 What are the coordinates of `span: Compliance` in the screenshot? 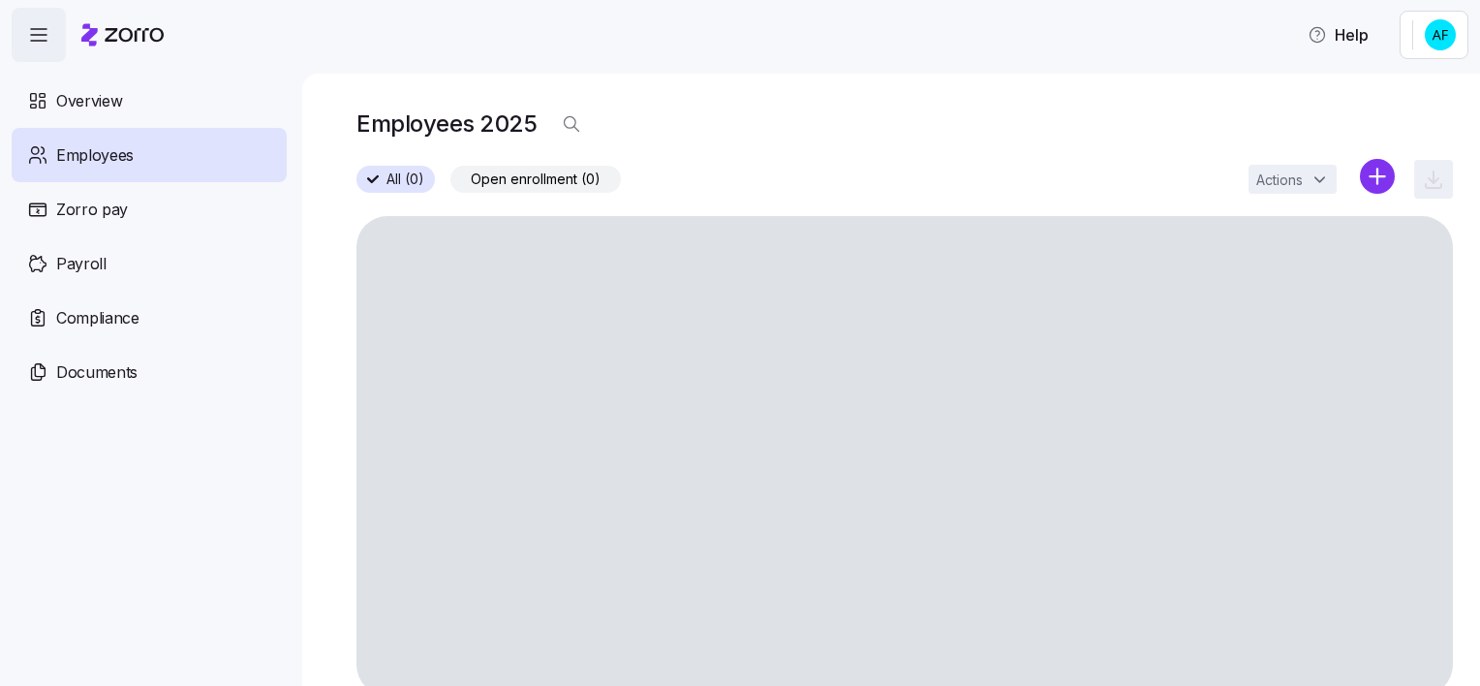 It's located at (98, 318).